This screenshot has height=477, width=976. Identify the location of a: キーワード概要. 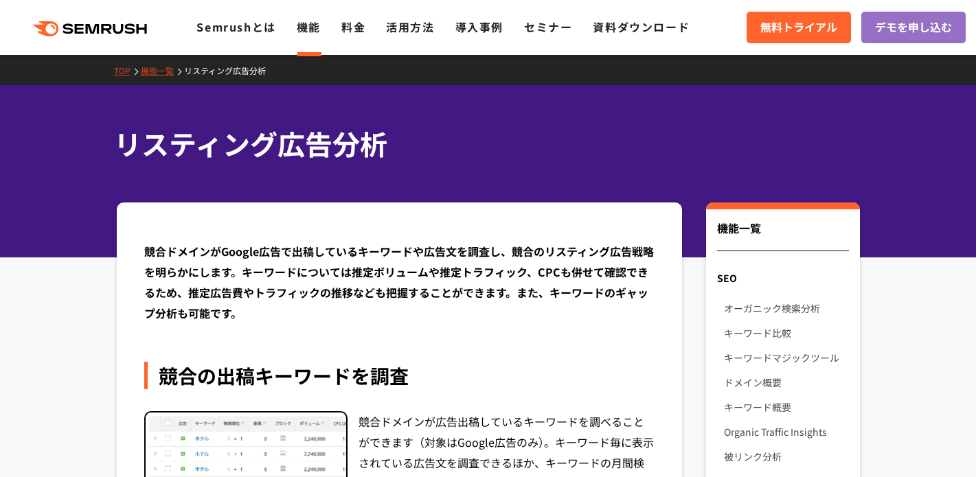
(786, 407).